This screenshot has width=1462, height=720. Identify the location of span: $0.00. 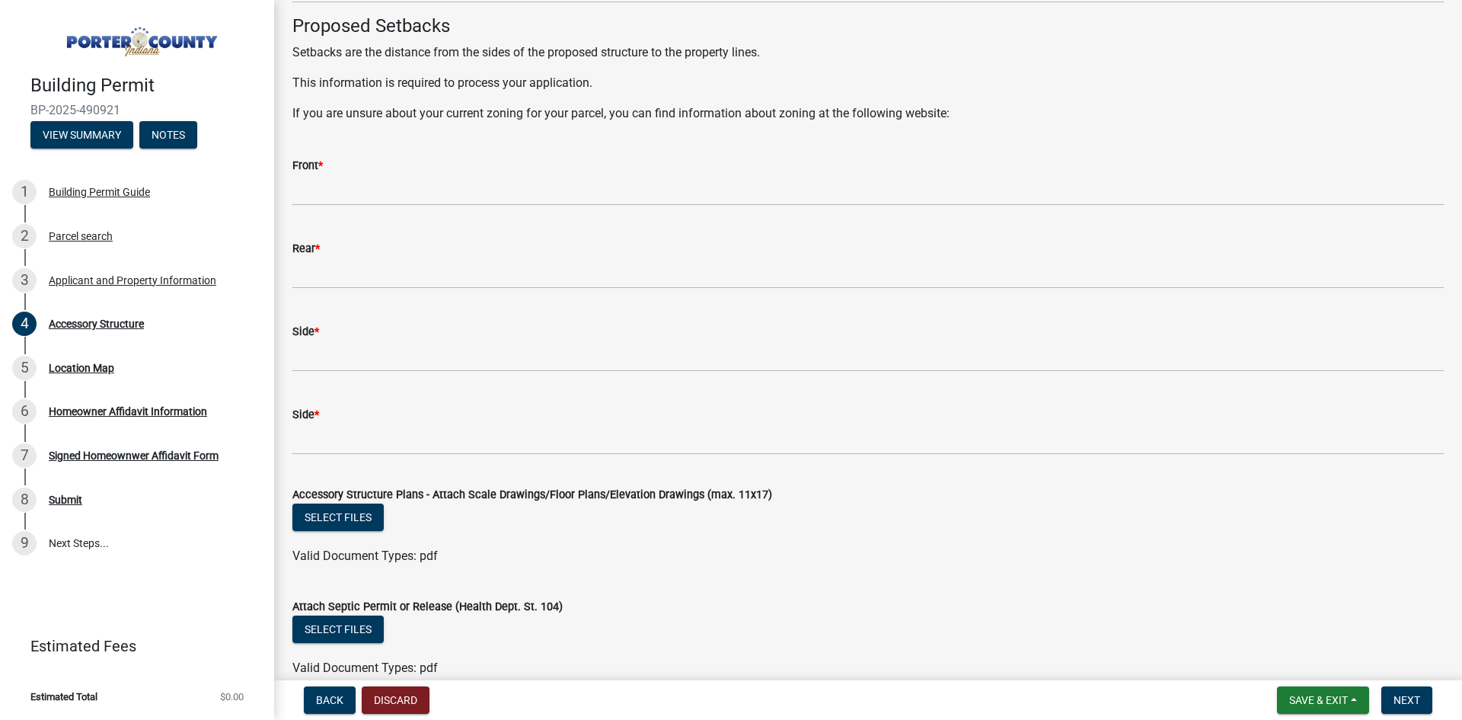
(232, 696).